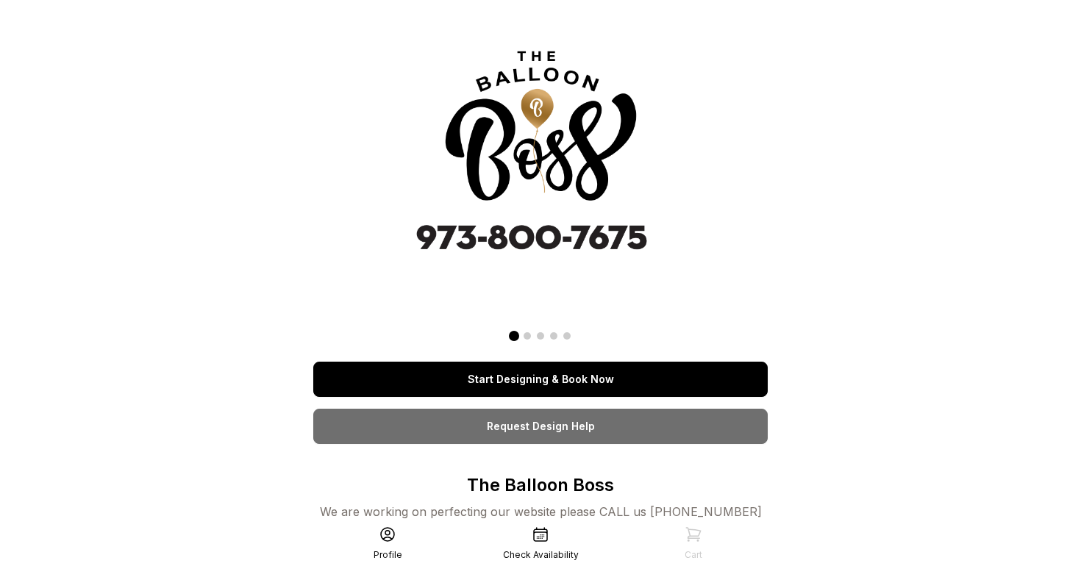 The height and width of the screenshot is (566, 1081). Describe the element at coordinates (388, 555) in the screenshot. I see `div: Profile` at that location.